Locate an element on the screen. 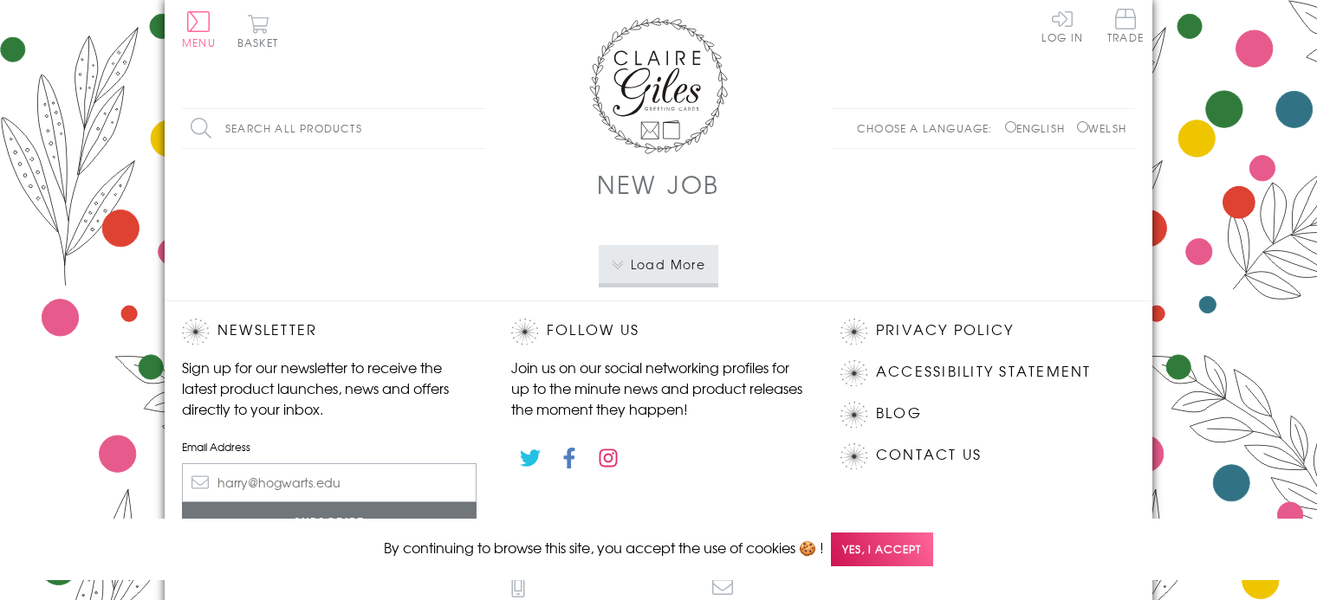  a: Log In is located at coordinates (1062, 25).